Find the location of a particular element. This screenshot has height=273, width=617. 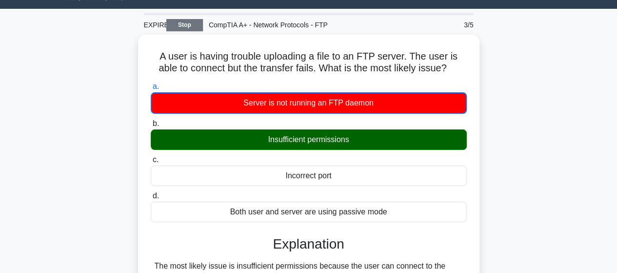

div: Incorrect port is located at coordinates (309, 176).